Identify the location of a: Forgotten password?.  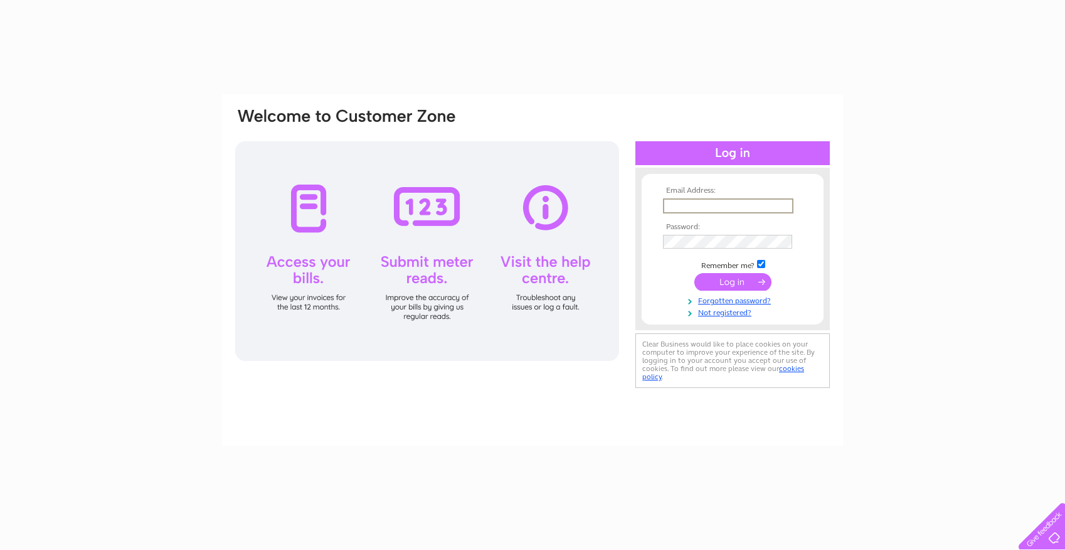
(734, 299).